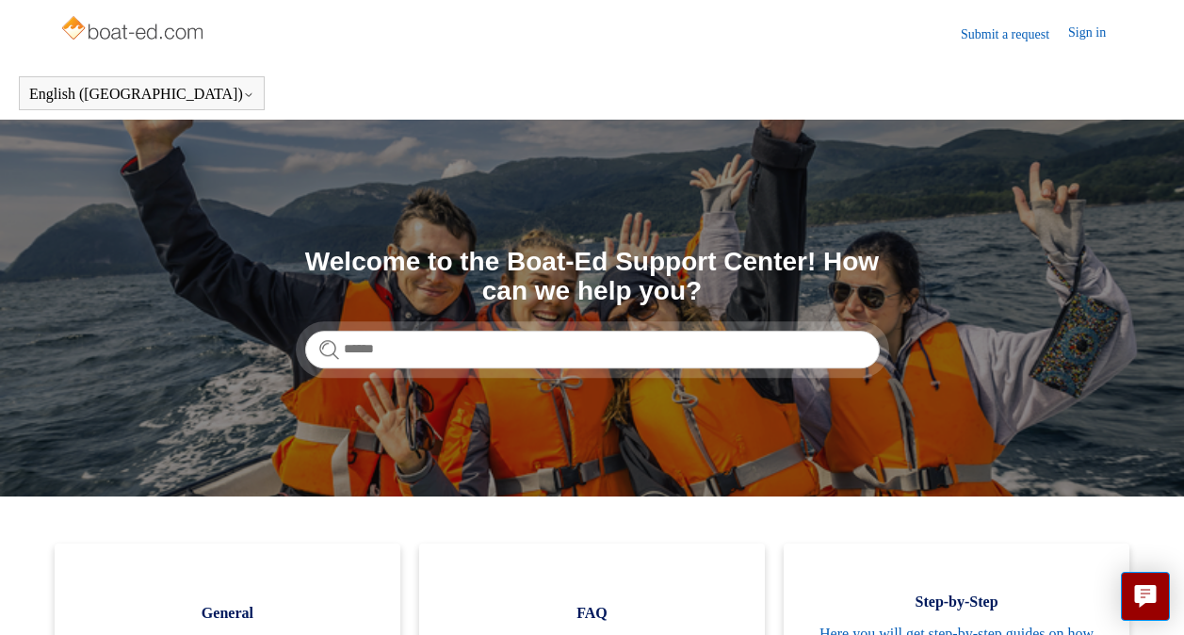 The image size is (1184, 635). Describe the element at coordinates (1096, 34) in the screenshot. I see `a: Sign in` at that location.